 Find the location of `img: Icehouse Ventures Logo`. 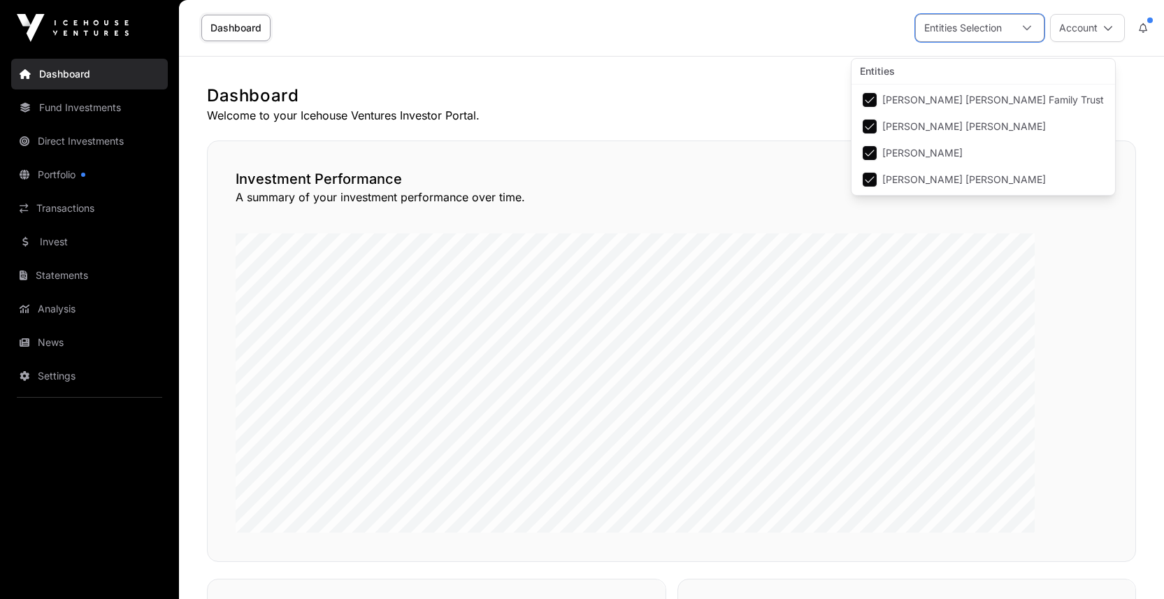

img: Icehouse Ventures Logo is located at coordinates (73, 28).